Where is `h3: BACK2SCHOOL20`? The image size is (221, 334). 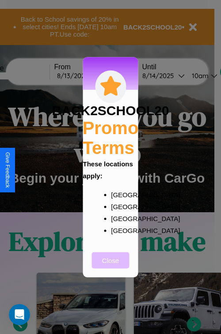
h3: BACK2SCHOOL20 is located at coordinates (110, 110).